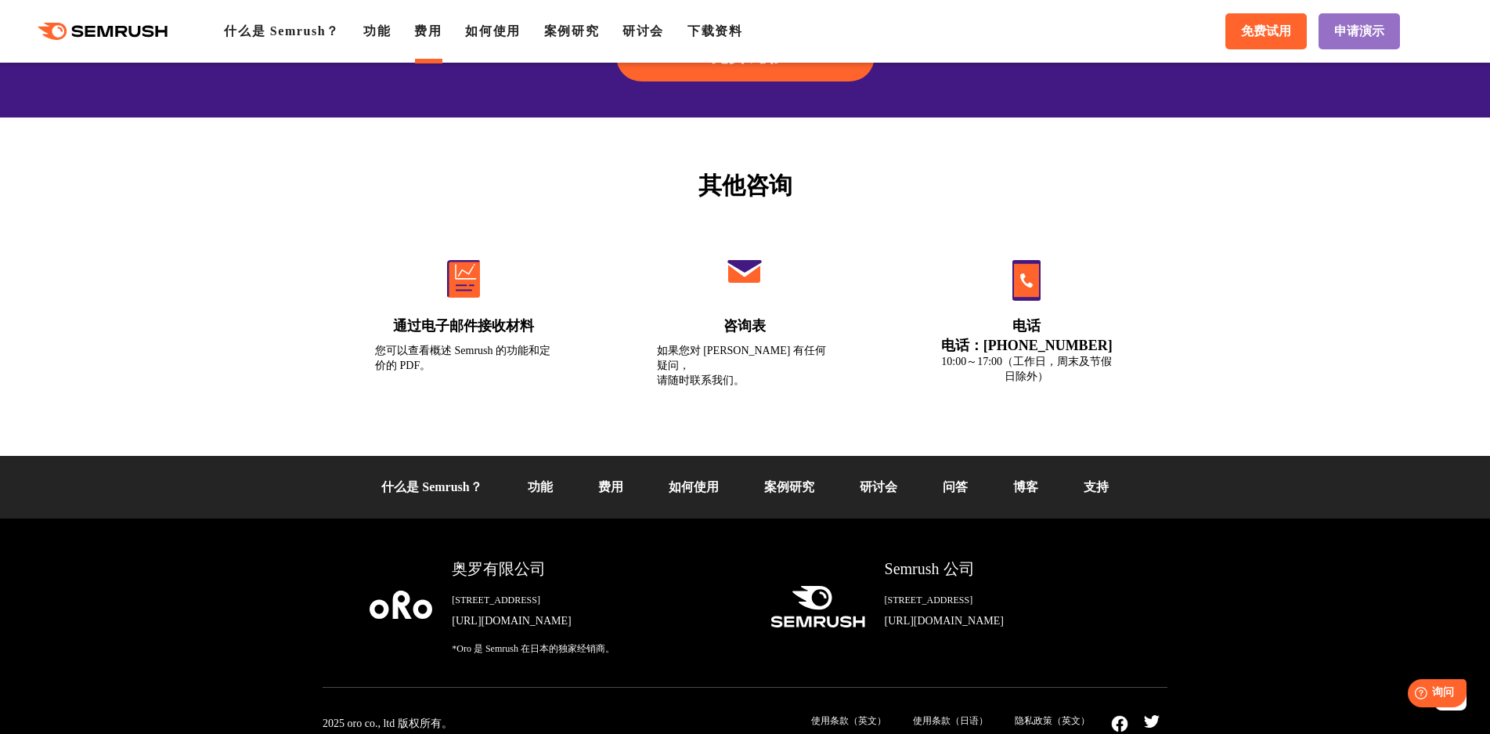 The image size is (1490, 734). What do you see at coordinates (929, 568) in the screenshot?
I see `font: Semrush 公司` at bounding box center [929, 568].